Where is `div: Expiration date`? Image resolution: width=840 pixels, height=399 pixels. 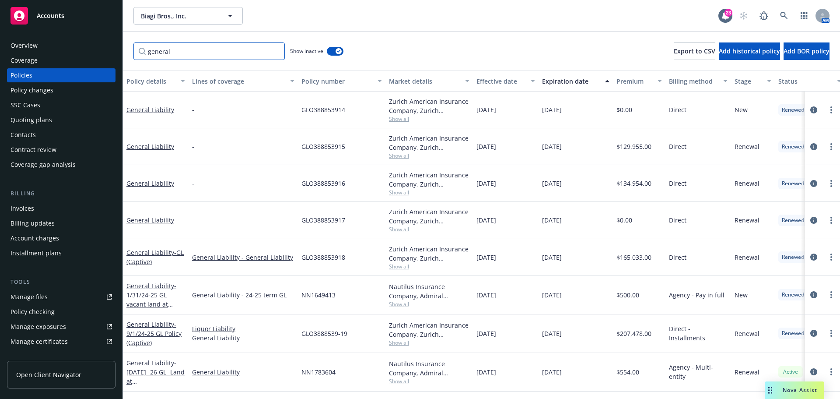
div: Expiration date is located at coordinates (571, 81).